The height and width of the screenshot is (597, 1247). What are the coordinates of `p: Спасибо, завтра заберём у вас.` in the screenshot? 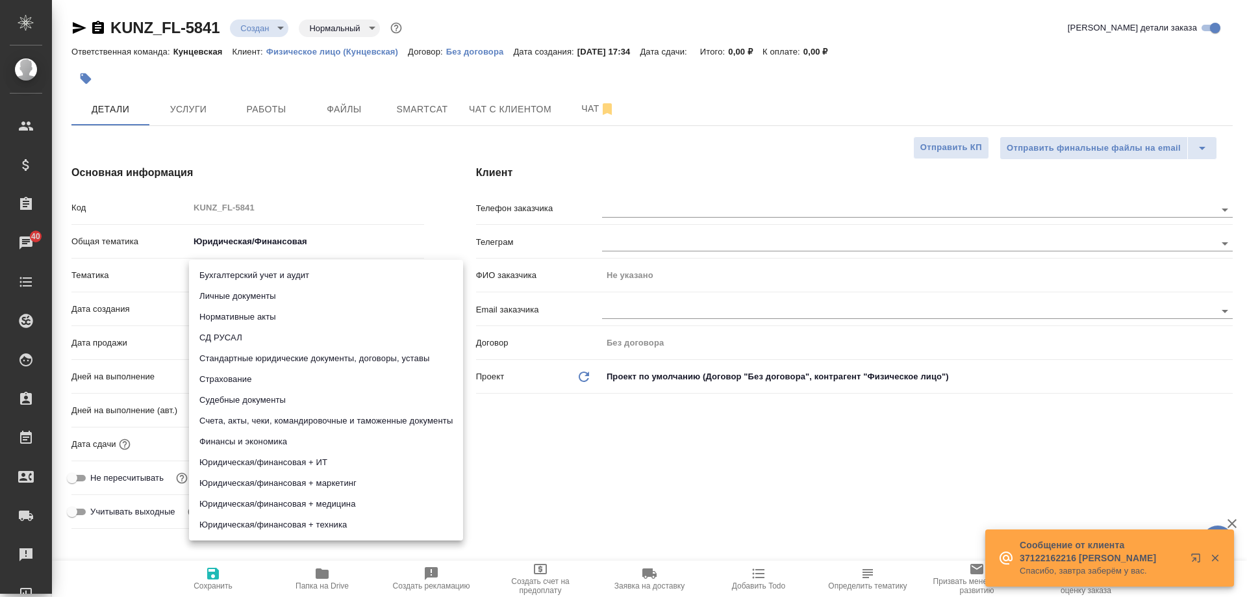 It's located at (1101, 571).